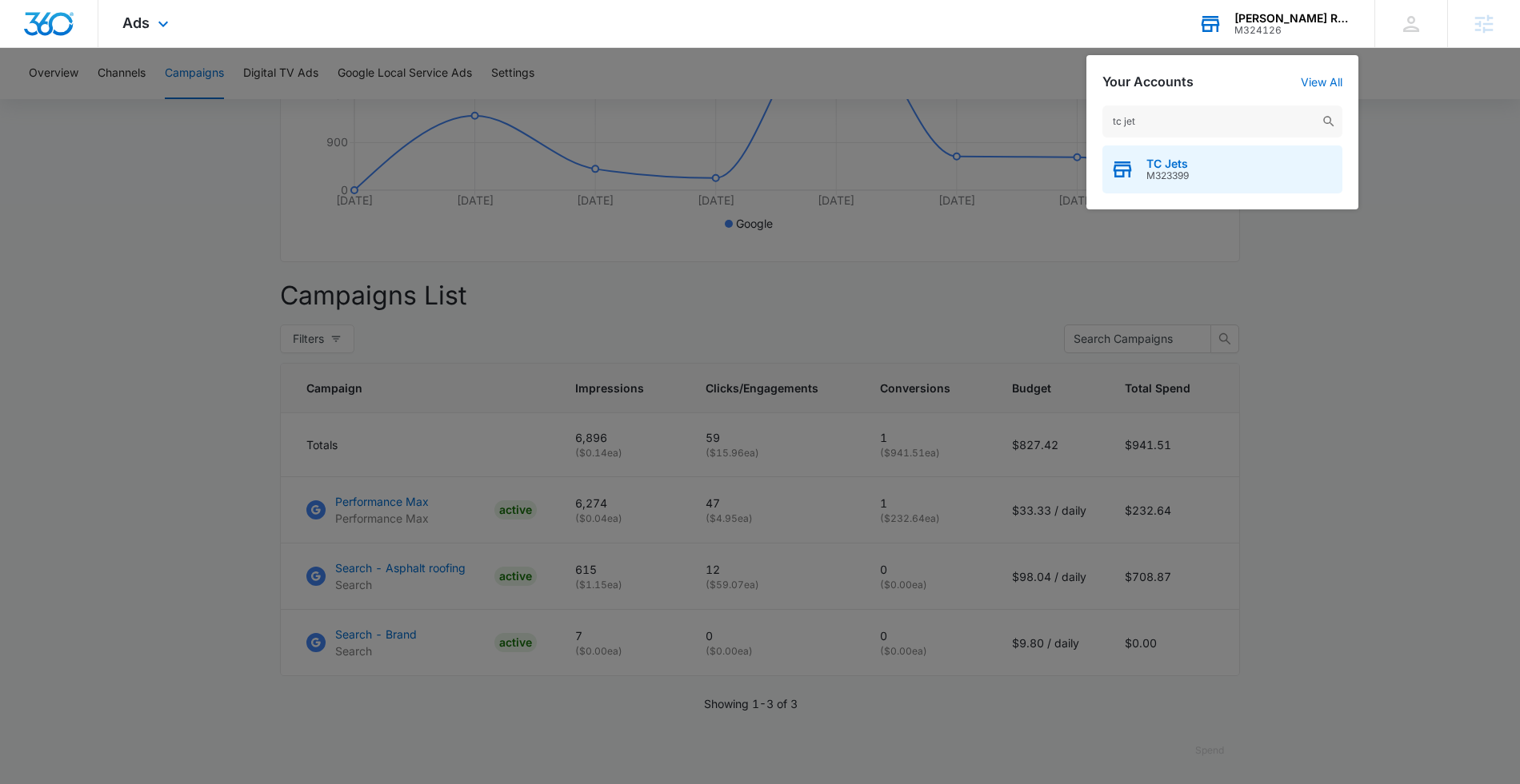 The height and width of the screenshot is (784, 1520). What do you see at coordinates (1293, 19) in the screenshot?
I see `div: account name` at bounding box center [1293, 19].